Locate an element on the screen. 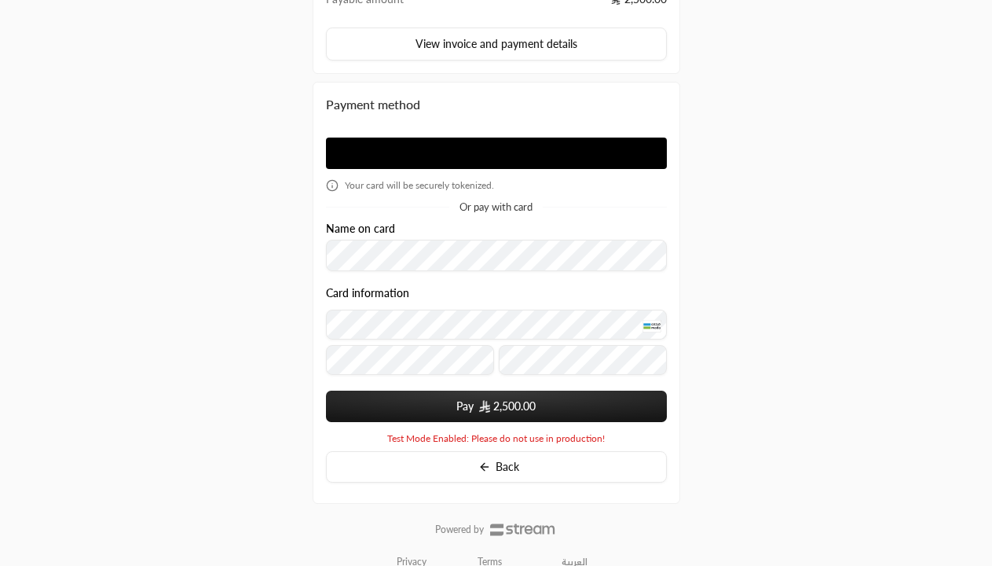 The height and width of the screenshot is (566, 992). img: MADA is located at coordinates (652, 325).